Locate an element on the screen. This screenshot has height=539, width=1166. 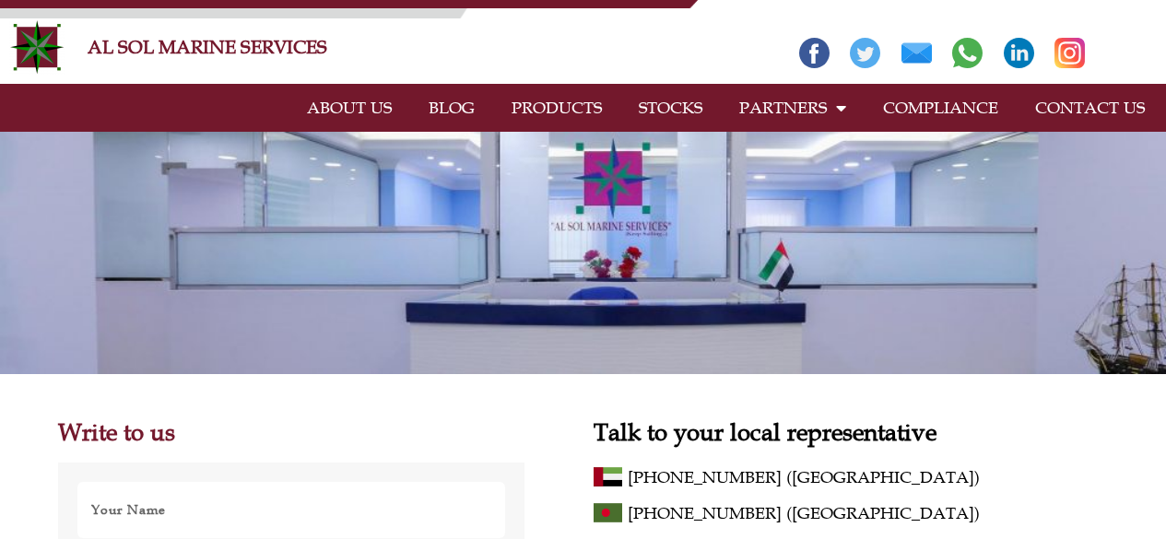
a: AL SOL MARINE SERVICES is located at coordinates (207, 47).